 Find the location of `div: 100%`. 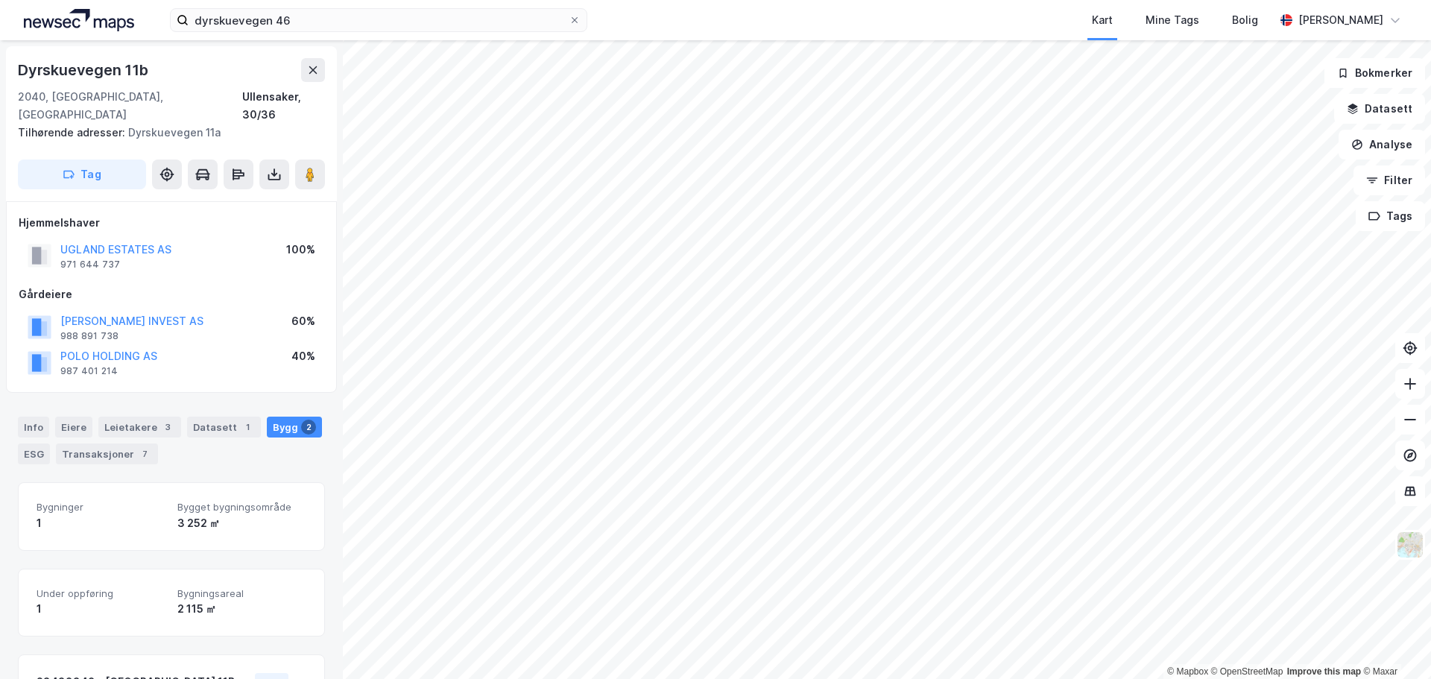

div: 100% is located at coordinates (300, 250).